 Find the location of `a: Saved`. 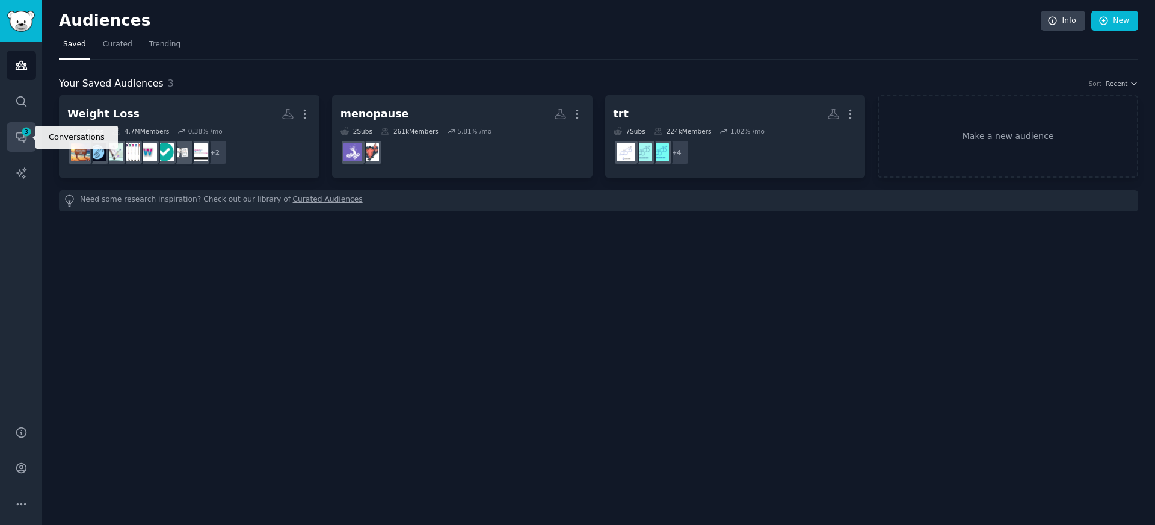

a: Saved is located at coordinates (75, 47).